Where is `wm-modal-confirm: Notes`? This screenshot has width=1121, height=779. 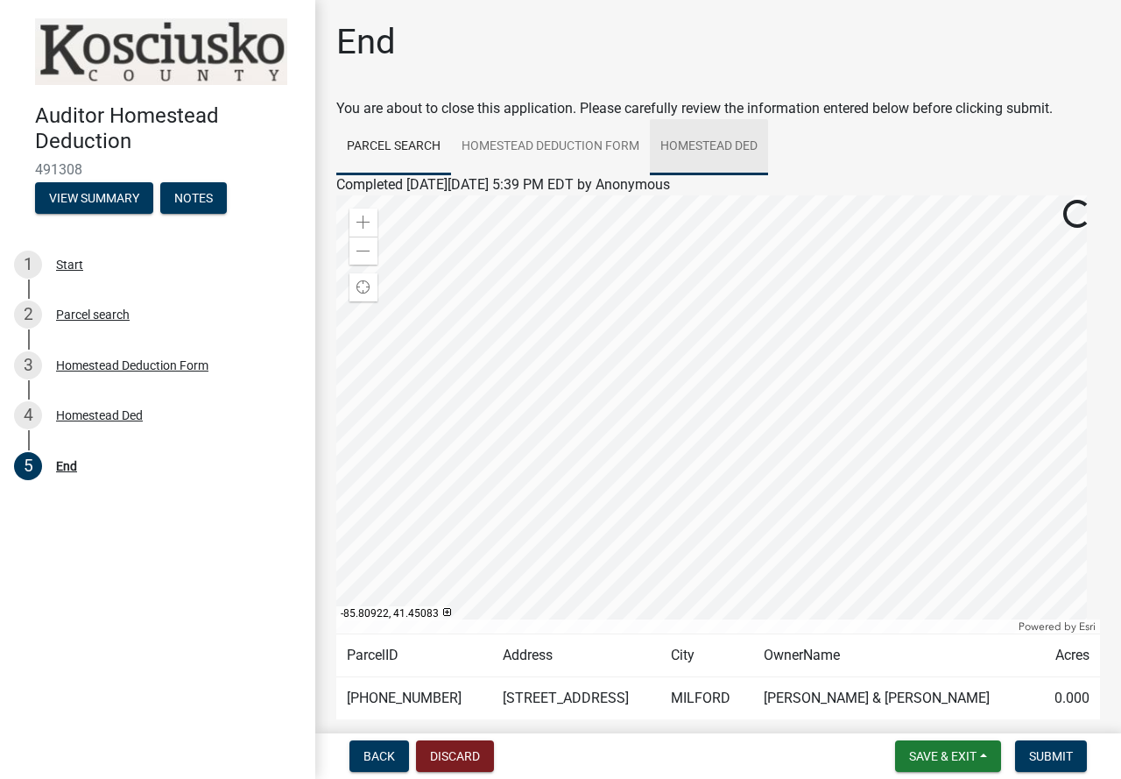 wm-modal-confirm: Notes is located at coordinates (194, 199).